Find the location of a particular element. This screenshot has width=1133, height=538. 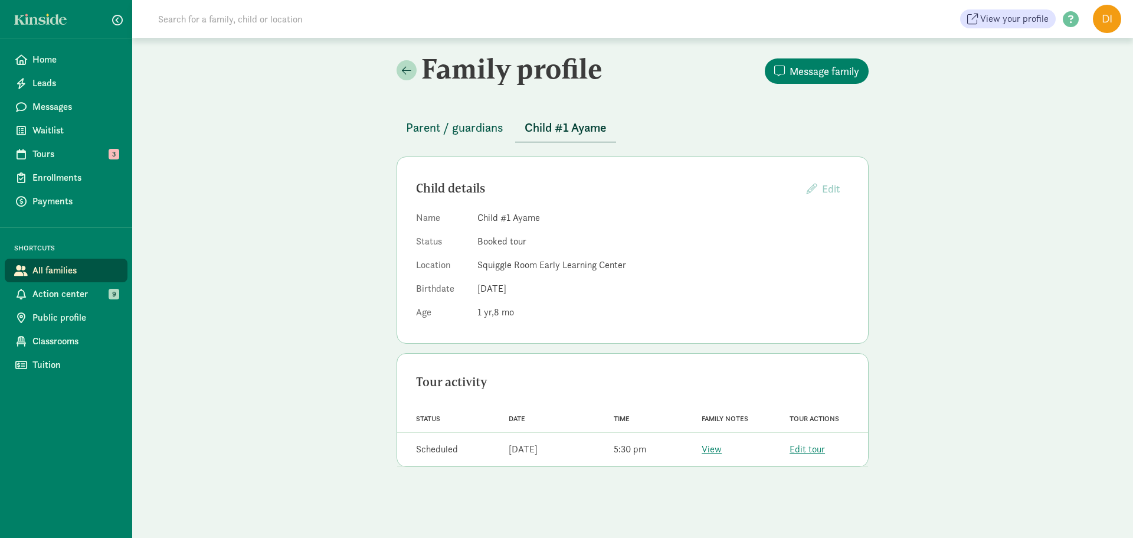

a: Child #1 Ayame is located at coordinates (565, 127).